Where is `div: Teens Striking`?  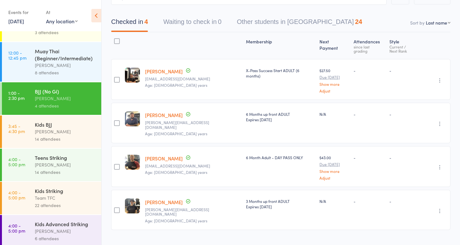
div: Teens Striking is located at coordinates (65, 158).